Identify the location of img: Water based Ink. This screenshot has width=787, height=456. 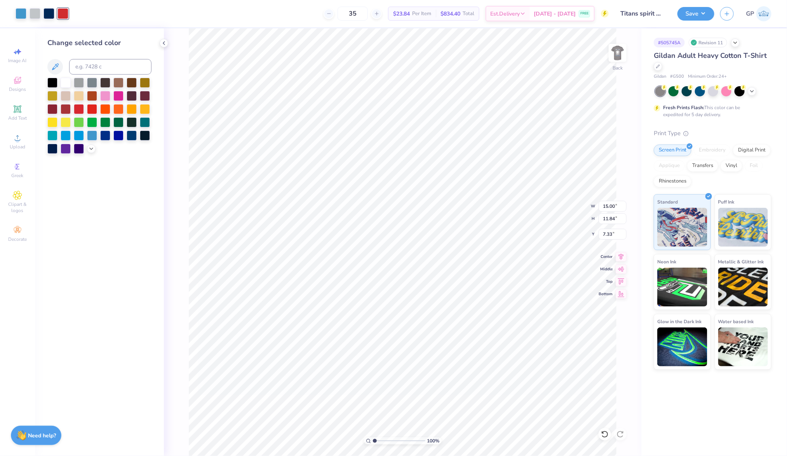
(743, 347).